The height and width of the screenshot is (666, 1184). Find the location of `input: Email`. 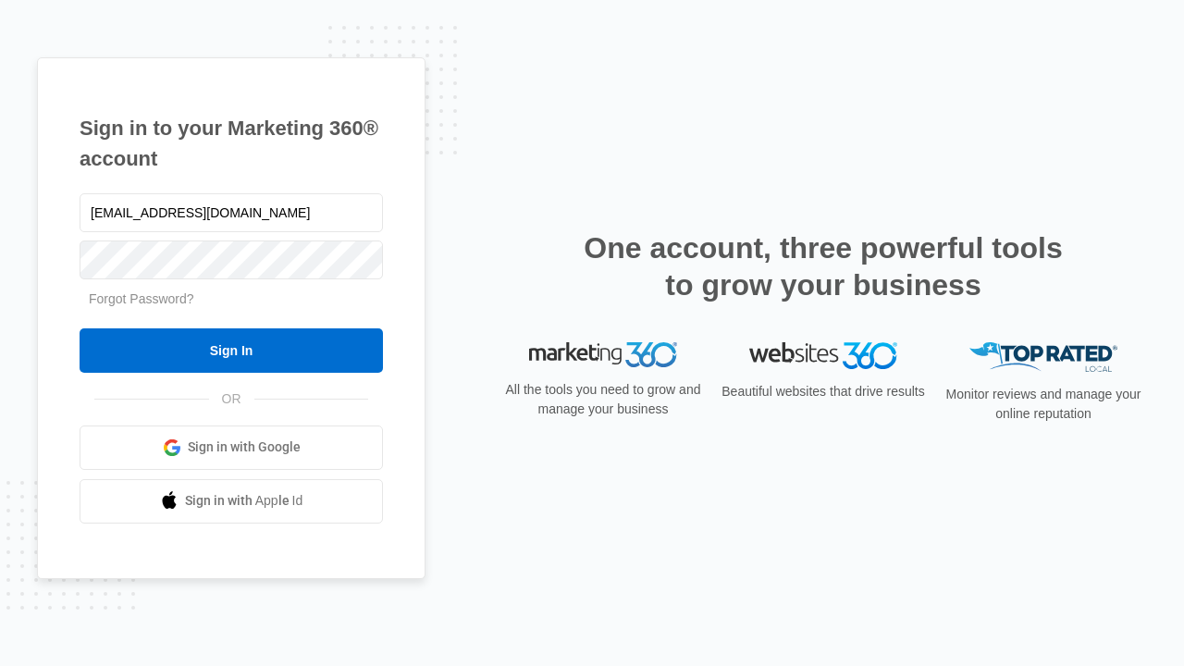

input: Email is located at coordinates (231, 213).